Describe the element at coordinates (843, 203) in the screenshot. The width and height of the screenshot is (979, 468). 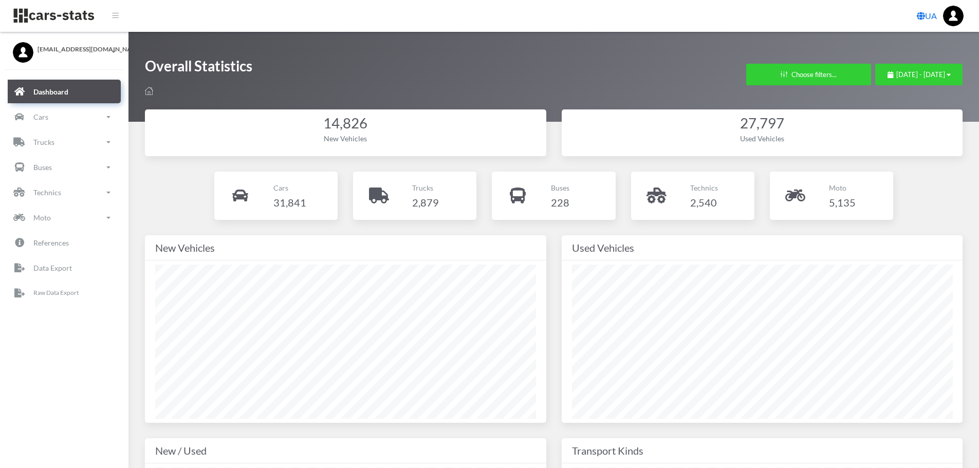
I see `h4: 5,135` at that location.